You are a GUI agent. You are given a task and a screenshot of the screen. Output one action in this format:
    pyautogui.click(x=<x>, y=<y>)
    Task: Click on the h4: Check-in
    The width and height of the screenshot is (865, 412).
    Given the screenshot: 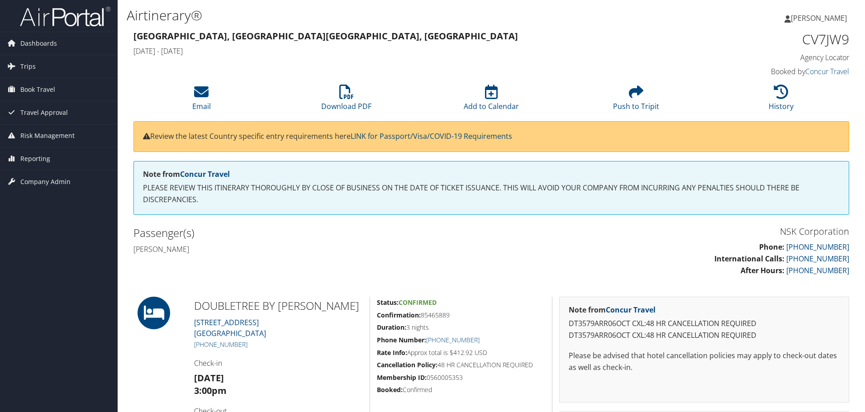 What is the action you would take?
    pyautogui.click(x=278, y=363)
    